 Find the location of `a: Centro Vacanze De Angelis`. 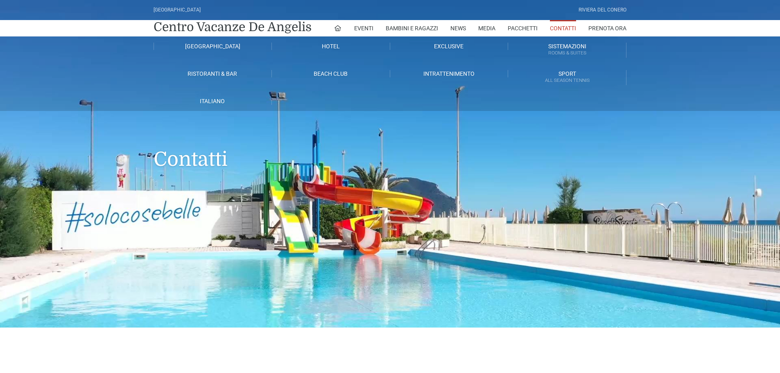

a: Centro Vacanze De Angelis is located at coordinates (232, 27).